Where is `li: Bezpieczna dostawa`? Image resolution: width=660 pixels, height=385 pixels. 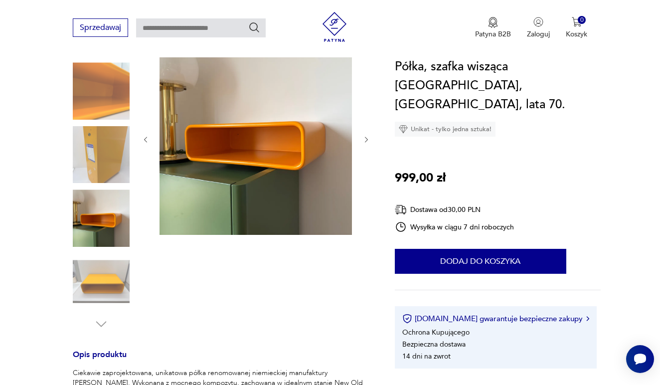
li: Bezpieczna dostawa is located at coordinates (434, 344).